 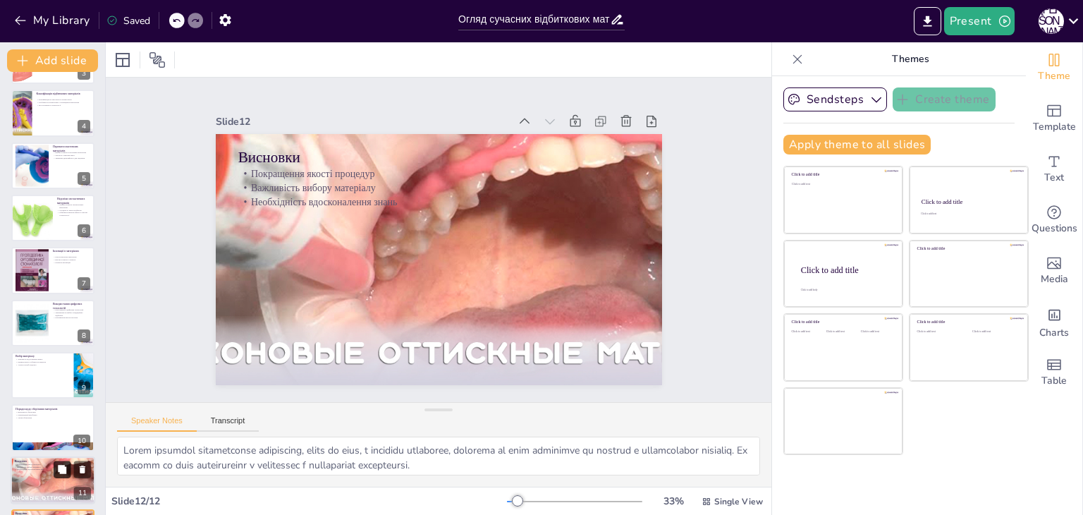 What do you see at coordinates (71, 148) in the screenshot?
I see `p: Переваги еластичних матеріалів` at bounding box center [71, 148].